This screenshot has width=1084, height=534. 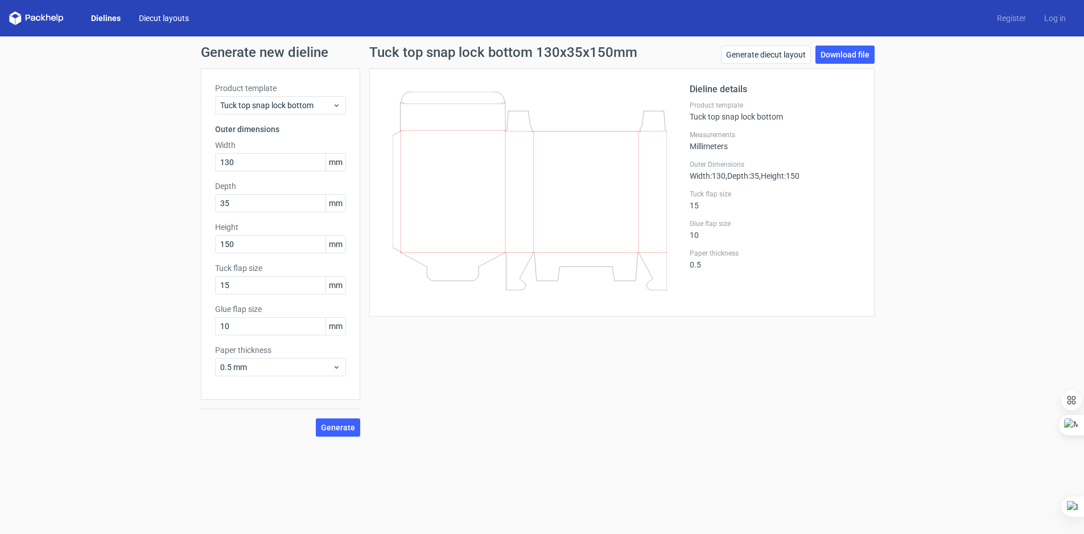 What do you see at coordinates (106, 18) in the screenshot?
I see `a: Dielines` at bounding box center [106, 18].